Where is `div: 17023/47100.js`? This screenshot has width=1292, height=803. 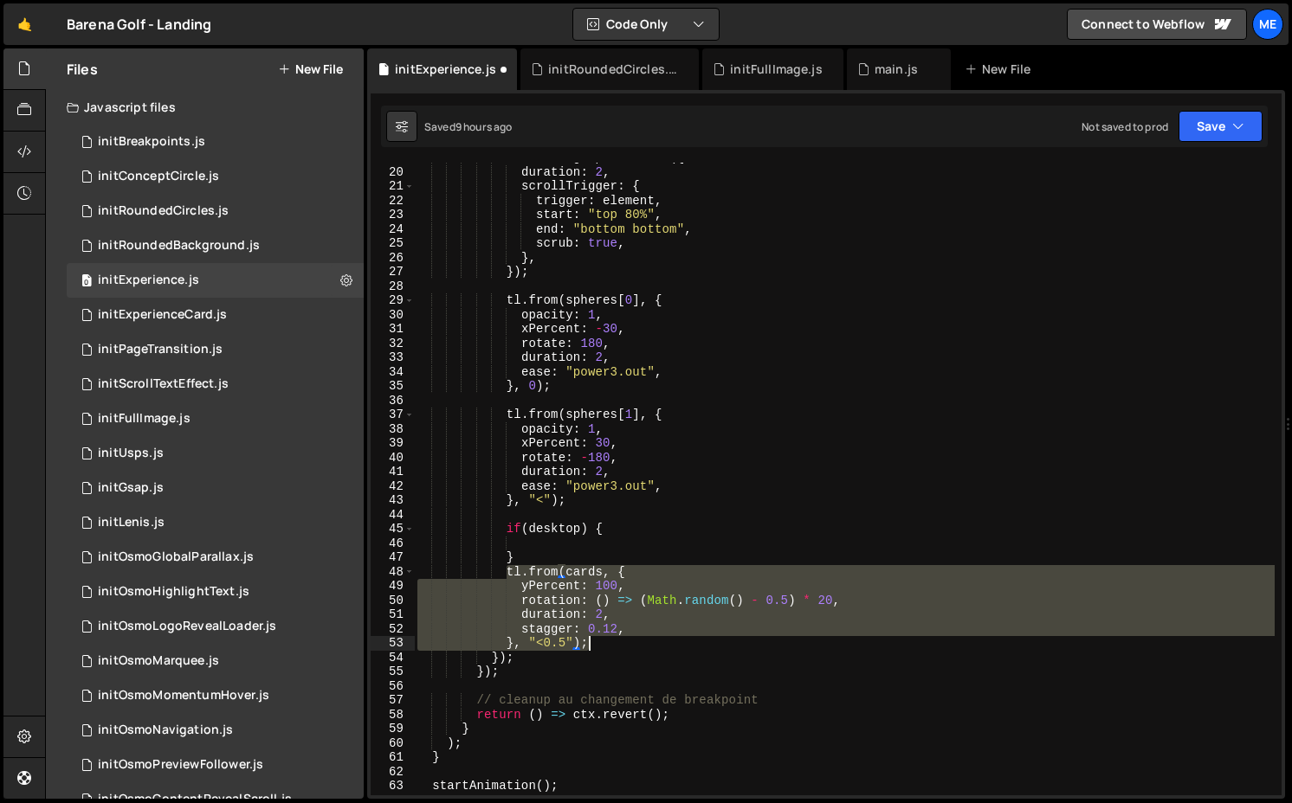
div: 17023/47100.js is located at coordinates (215, 281).